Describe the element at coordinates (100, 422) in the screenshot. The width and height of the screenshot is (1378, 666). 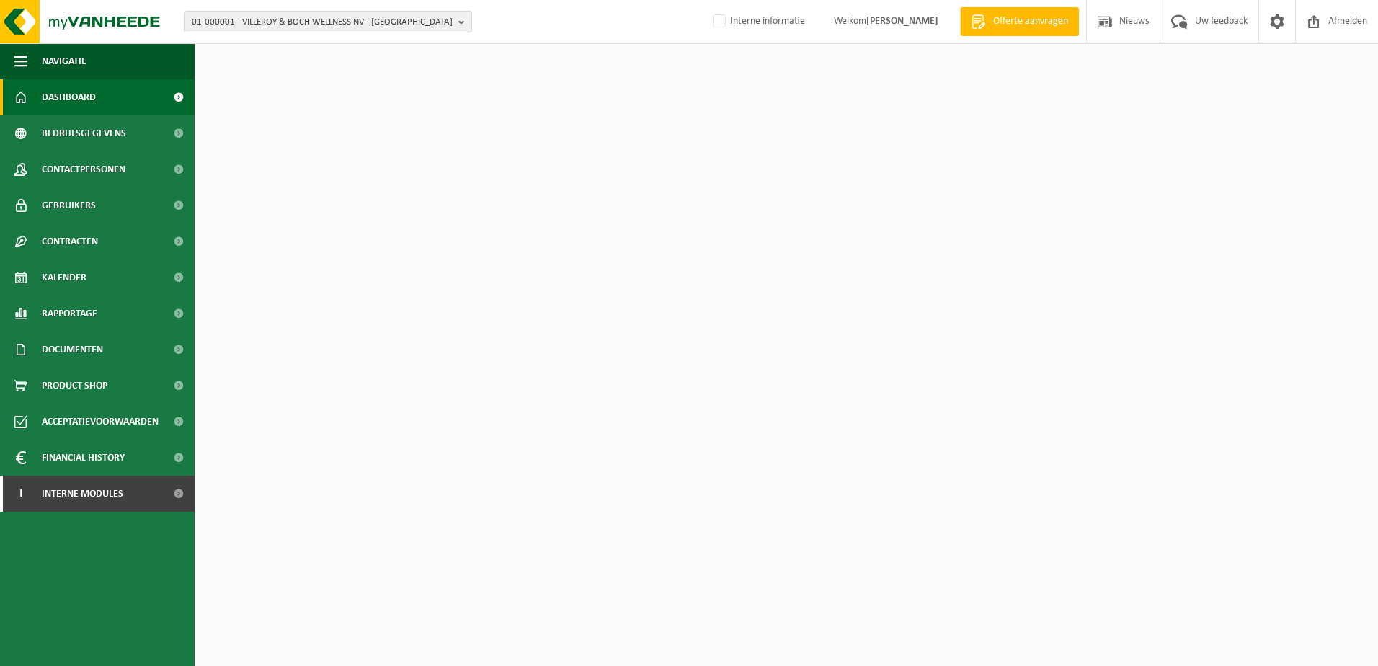
I see `span: Acceptatievoorwaarden` at that location.